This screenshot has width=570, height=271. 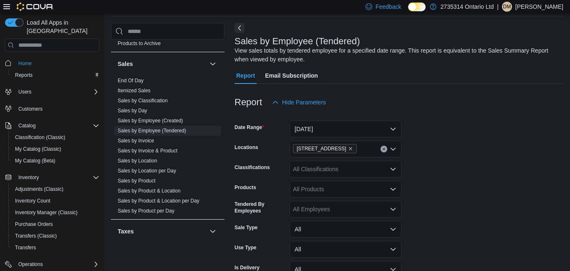 What do you see at coordinates (132, 111) in the screenshot?
I see `span: Sales by Day` at bounding box center [132, 111].